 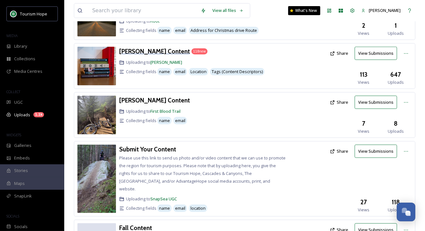 What do you see at coordinates (21, 46) in the screenshot?
I see `span: Library` at bounding box center [21, 46].